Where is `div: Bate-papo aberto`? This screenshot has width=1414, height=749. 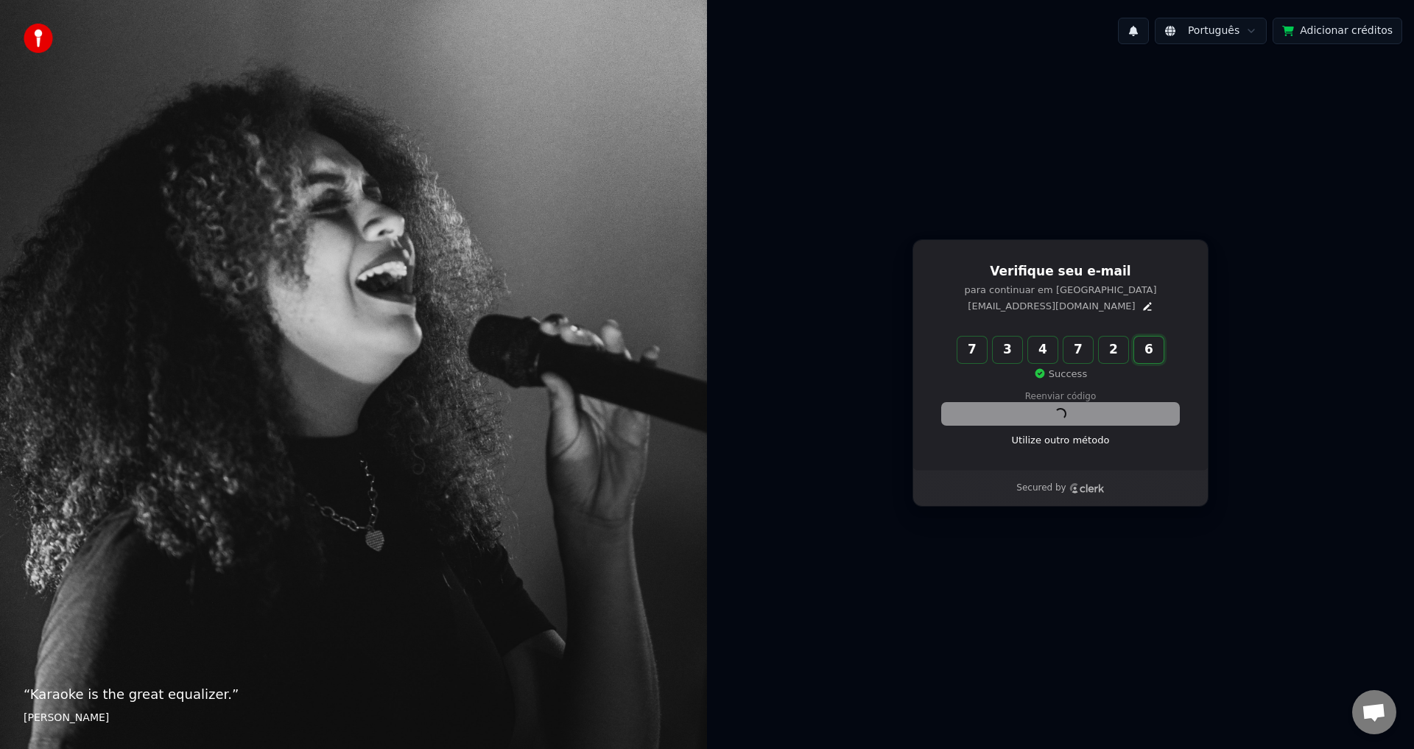
div: Bate-papo aberto is located at coordinates (1375, 712).